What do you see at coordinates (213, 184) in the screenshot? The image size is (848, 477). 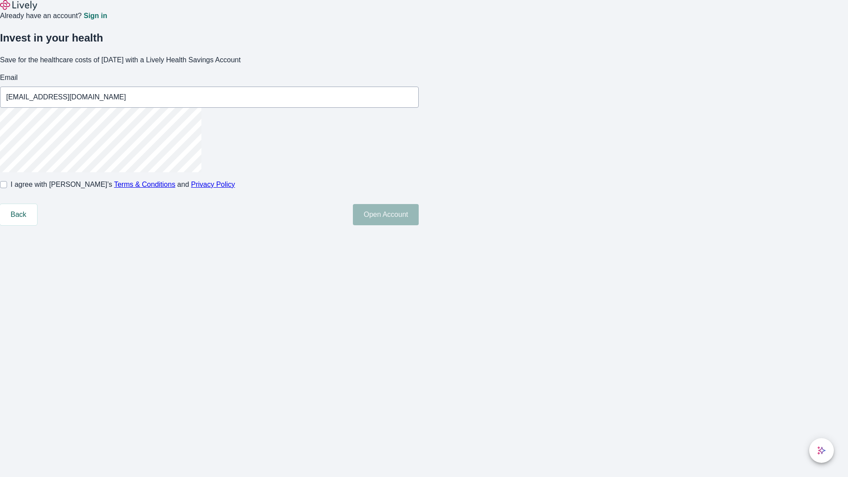 I see `a: Privacy Policy` at bounding box center [213, 184].